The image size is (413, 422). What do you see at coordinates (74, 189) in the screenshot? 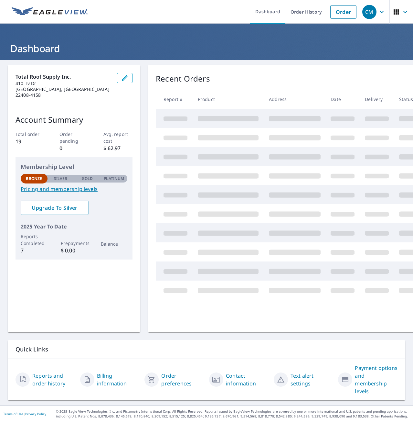
I see `a: Pricing and membership levels` at bounding box center [74, 189].